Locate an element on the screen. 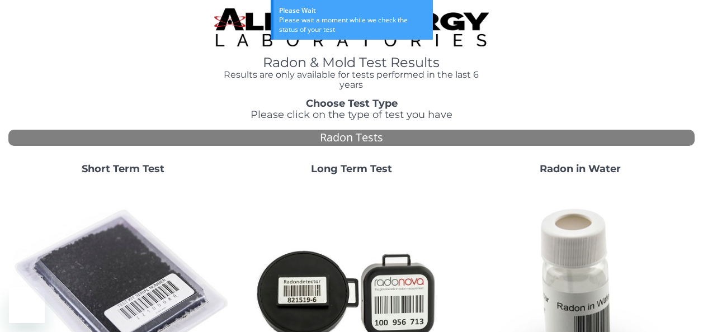 This screenshot has height=332, width=703. h4: Results are only available for tests performed in the last 6 years is located at coordinates (351, 79).